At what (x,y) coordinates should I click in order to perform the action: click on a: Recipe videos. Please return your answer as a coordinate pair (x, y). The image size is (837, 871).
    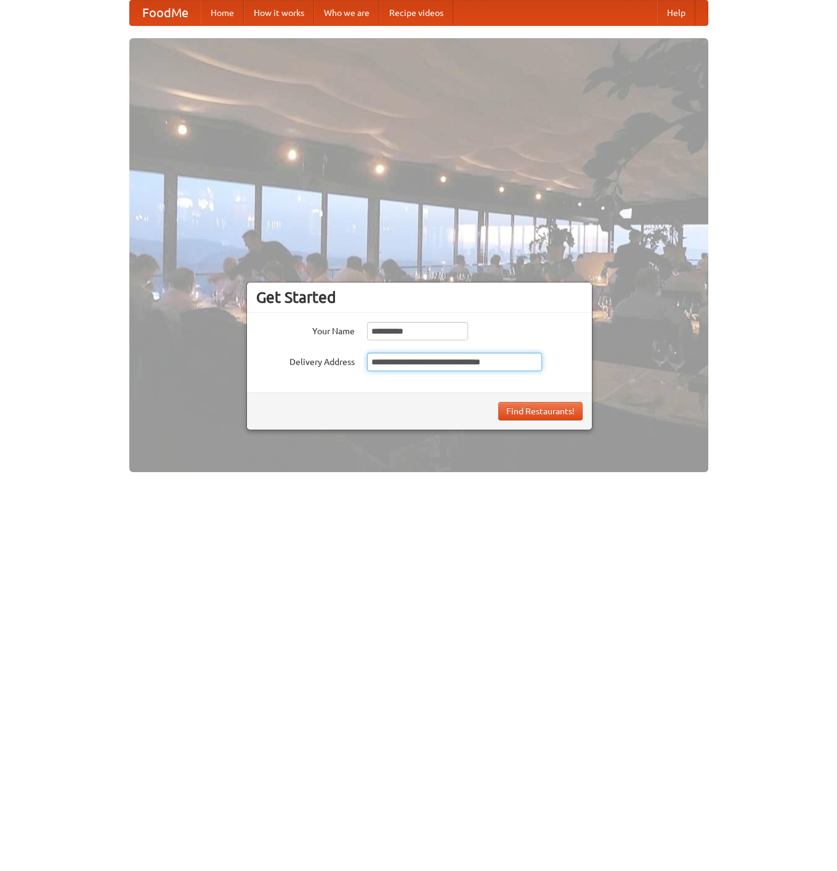
    Looking at the image, I should click on (416, 13).